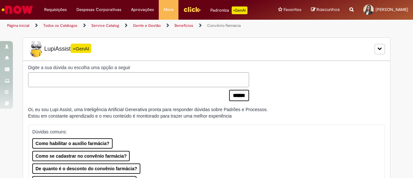 The image size is (413, 178). Describe the element at coordinates (168, 10) in the screenshot. I see `span: More` at that location.